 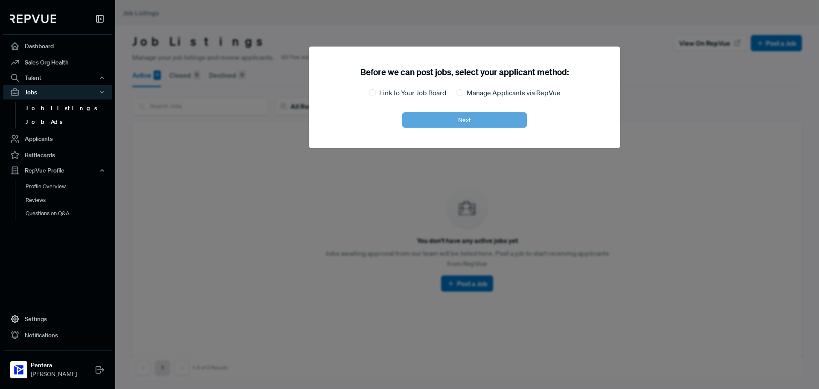 What do you see at coordinates (19, 369) in the screenshot?
I see `img: Pentera` at bounding box center [19, 369].